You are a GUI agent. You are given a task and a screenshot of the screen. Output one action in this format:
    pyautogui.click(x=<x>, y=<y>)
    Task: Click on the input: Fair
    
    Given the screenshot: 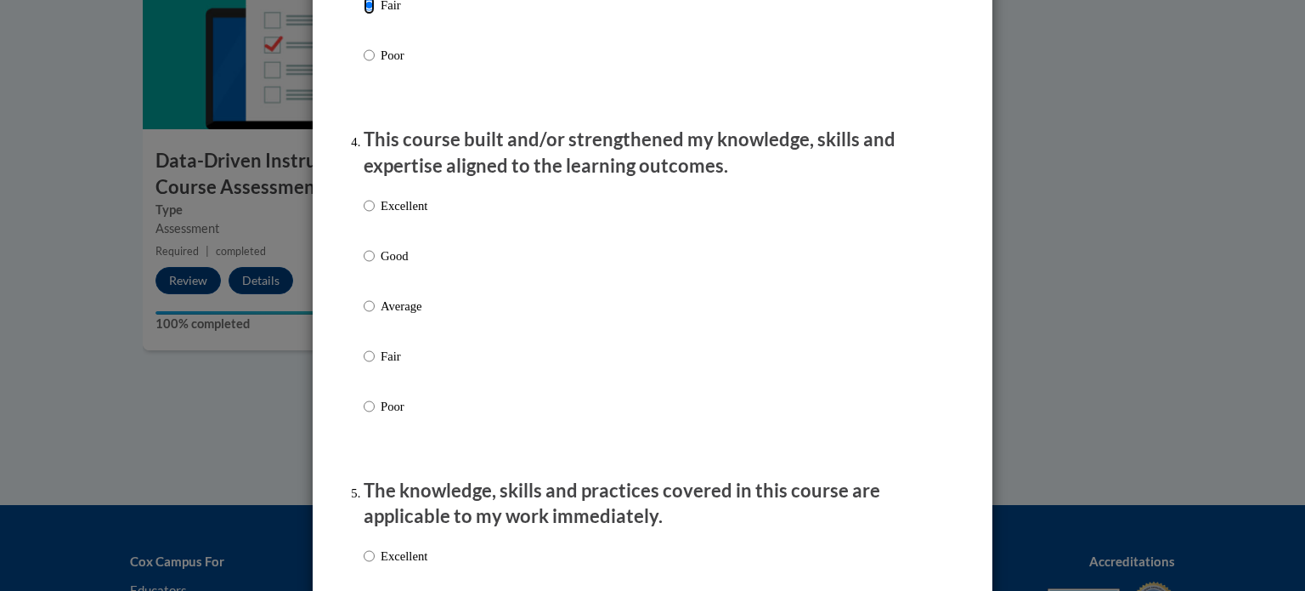 What is the action you would take?
    pyautogui.click(x=369, y=356)
    